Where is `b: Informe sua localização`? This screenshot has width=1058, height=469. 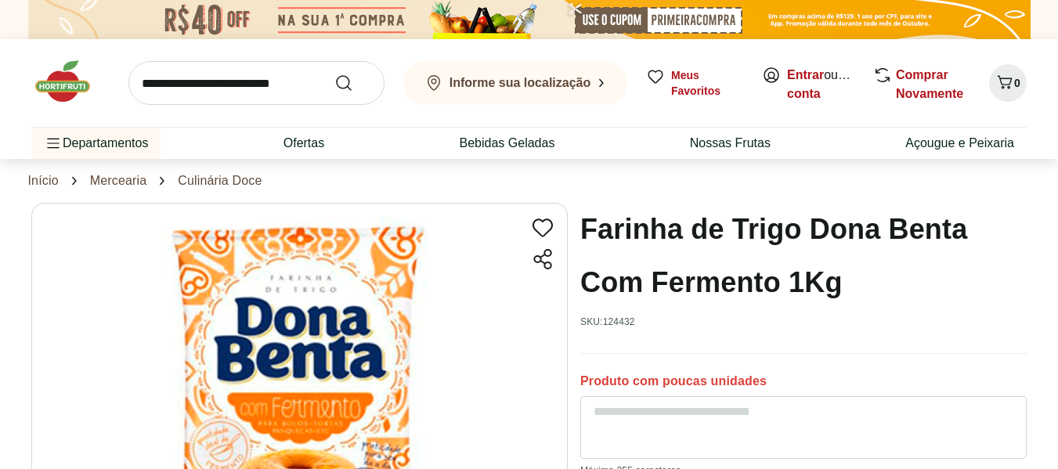 b: Informe sua localização is located at coordinates (520, 82).